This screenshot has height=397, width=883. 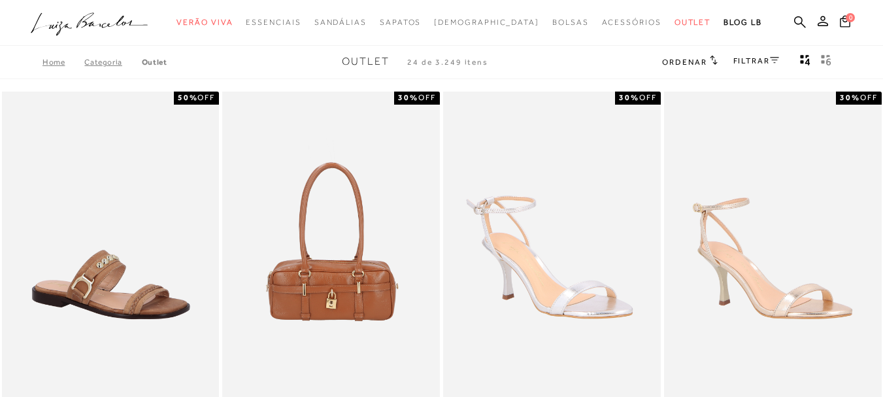 What do you see at coordinates (273, 22) in the screenshot?
I see `span: Essenciais` at bounding box center [273, 22].